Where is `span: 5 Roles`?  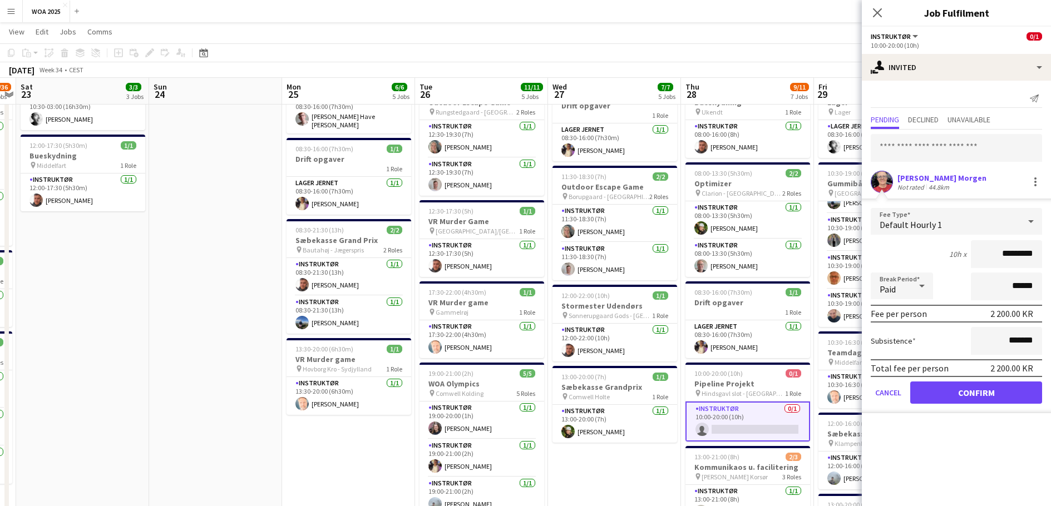 span: 5 Roles is located at coordinates (526, 394).